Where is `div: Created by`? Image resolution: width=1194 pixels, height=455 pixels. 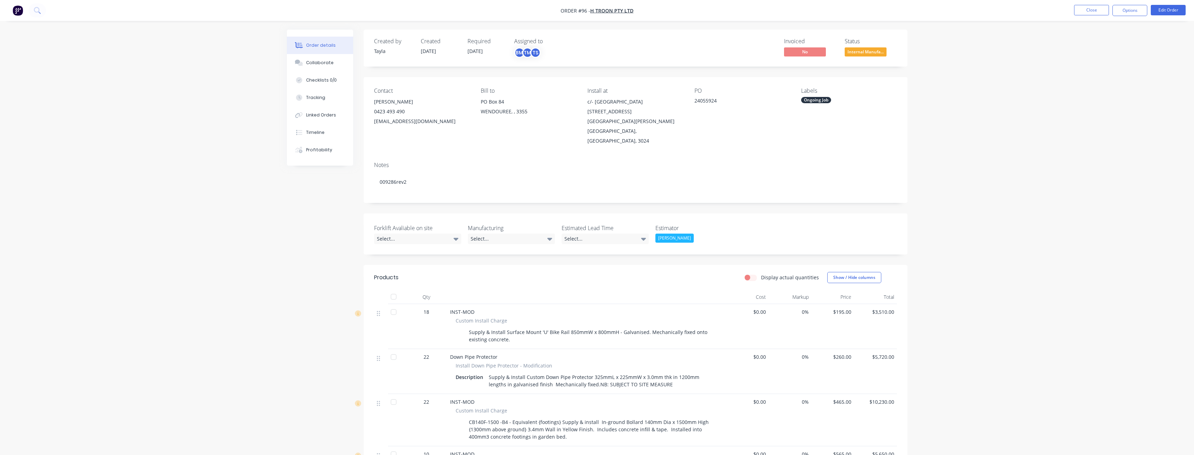
div: Created by is located at coordinates (393, 41).